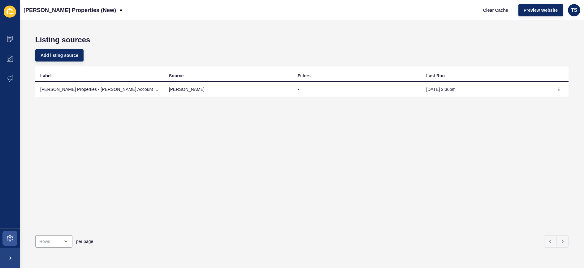  I want to click on span: TS, so click(574, 10).